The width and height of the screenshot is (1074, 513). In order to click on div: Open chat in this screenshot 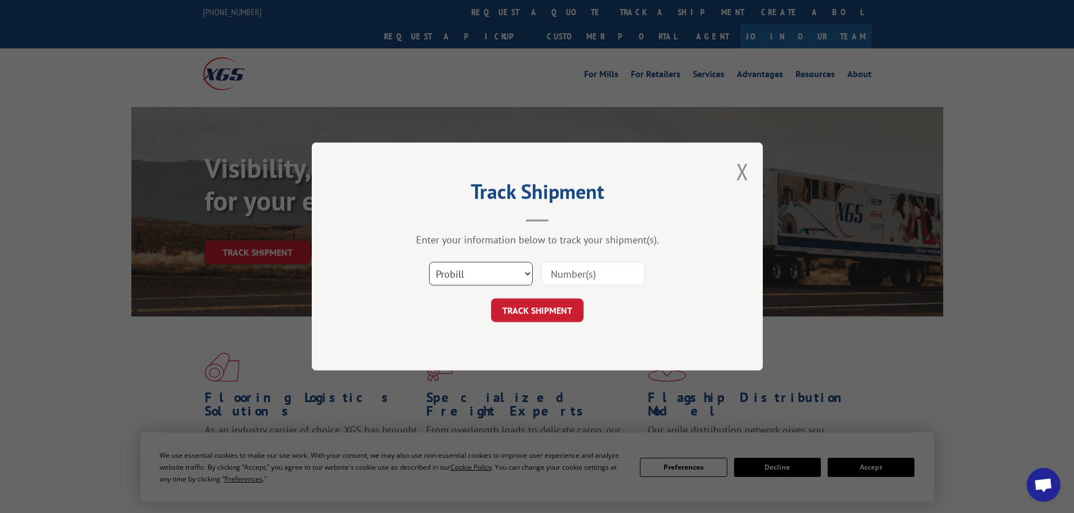, I will do `click(1043, 485)`.